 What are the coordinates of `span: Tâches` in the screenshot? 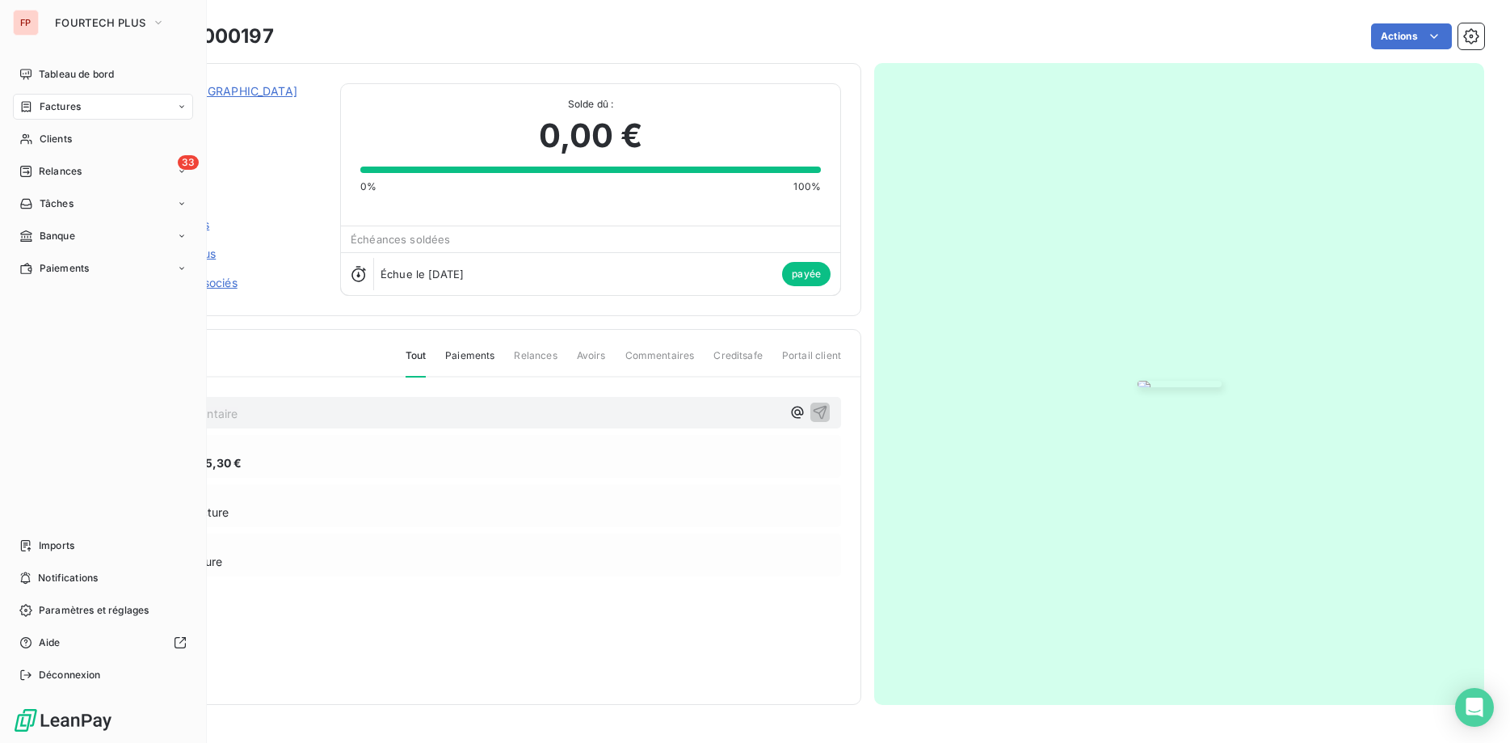 It's located at (57, 204).